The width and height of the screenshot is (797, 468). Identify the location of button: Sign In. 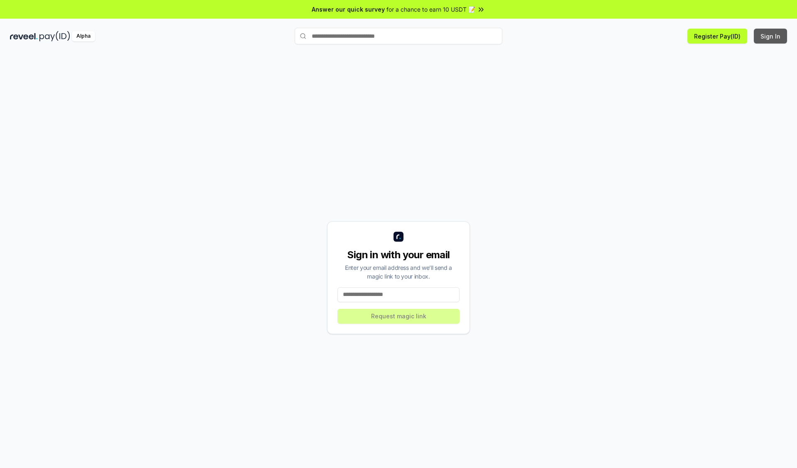
(770, 36).